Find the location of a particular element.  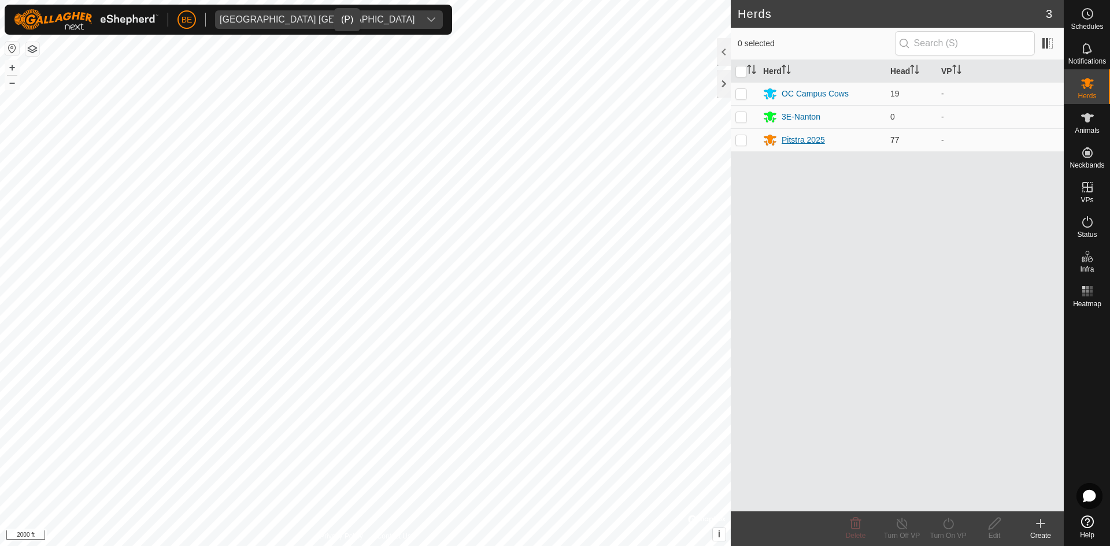

span: BE is located at coordinates (187, 20).